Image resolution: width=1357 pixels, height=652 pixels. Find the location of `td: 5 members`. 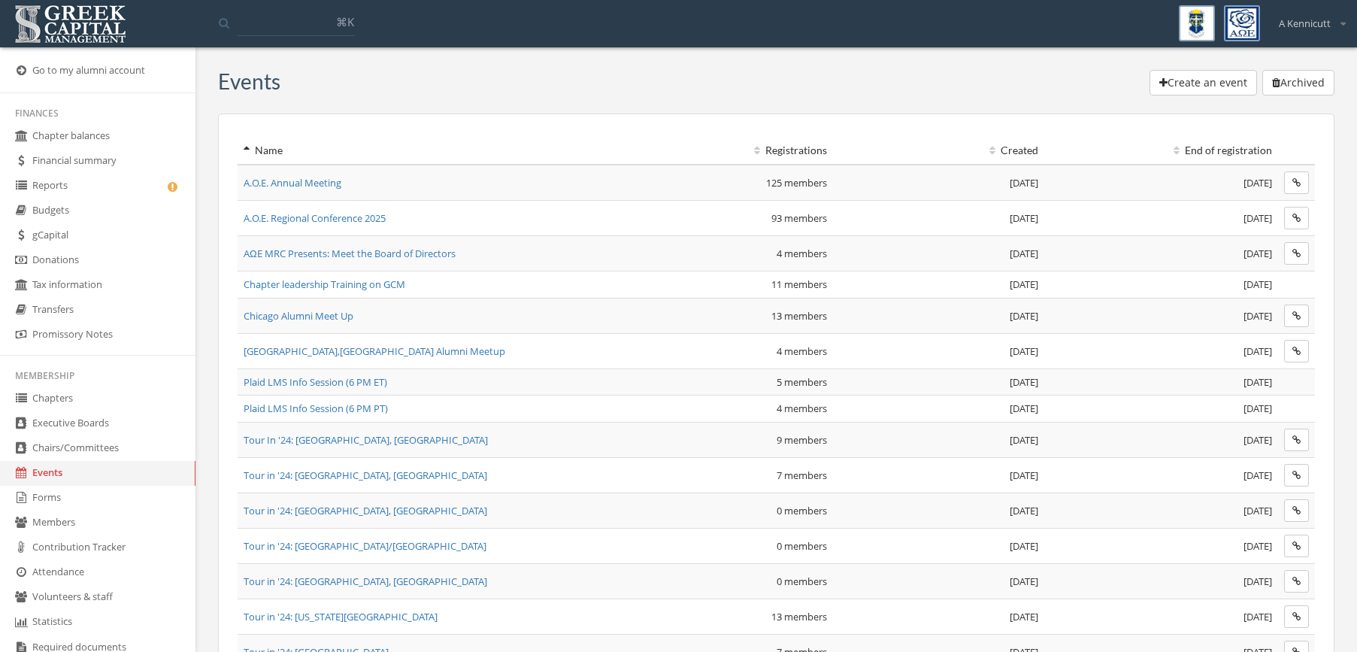

td: 5 members is located at coordinates (717, 382).